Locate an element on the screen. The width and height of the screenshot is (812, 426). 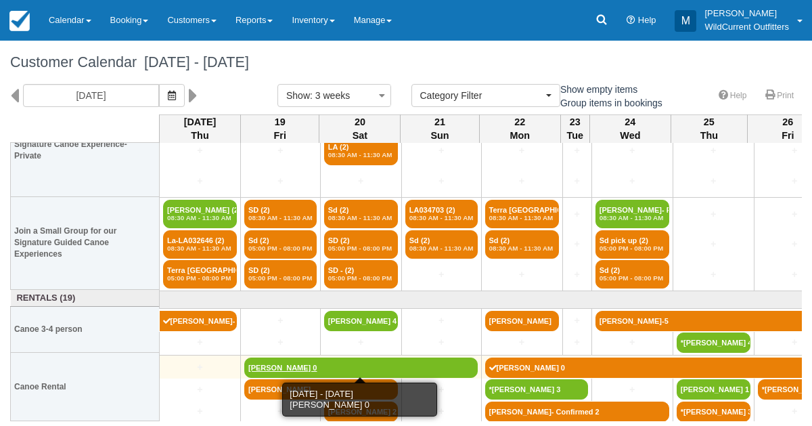
span: Show empty items is located at coordinates (596, 89).